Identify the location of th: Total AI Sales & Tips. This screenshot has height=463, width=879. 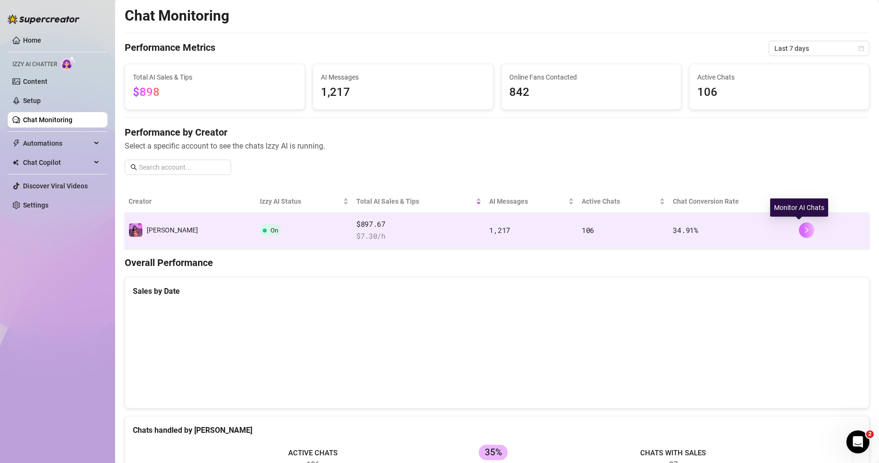
(419, 201).